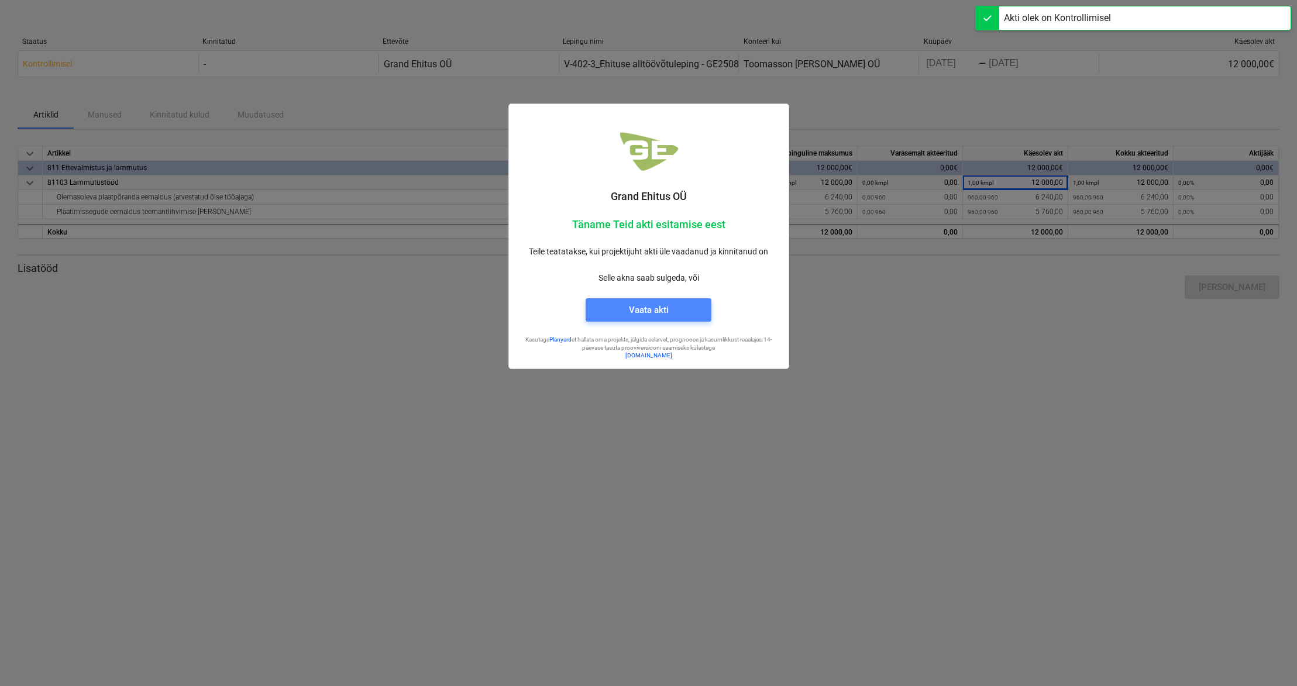  What do you see at coordinates (649, 252) in the screenshot?
I see `p: Teile teatatakse, kui projektijuht akti üle vaadanud ja kinnitanud on` at bounding box center [649, 252].